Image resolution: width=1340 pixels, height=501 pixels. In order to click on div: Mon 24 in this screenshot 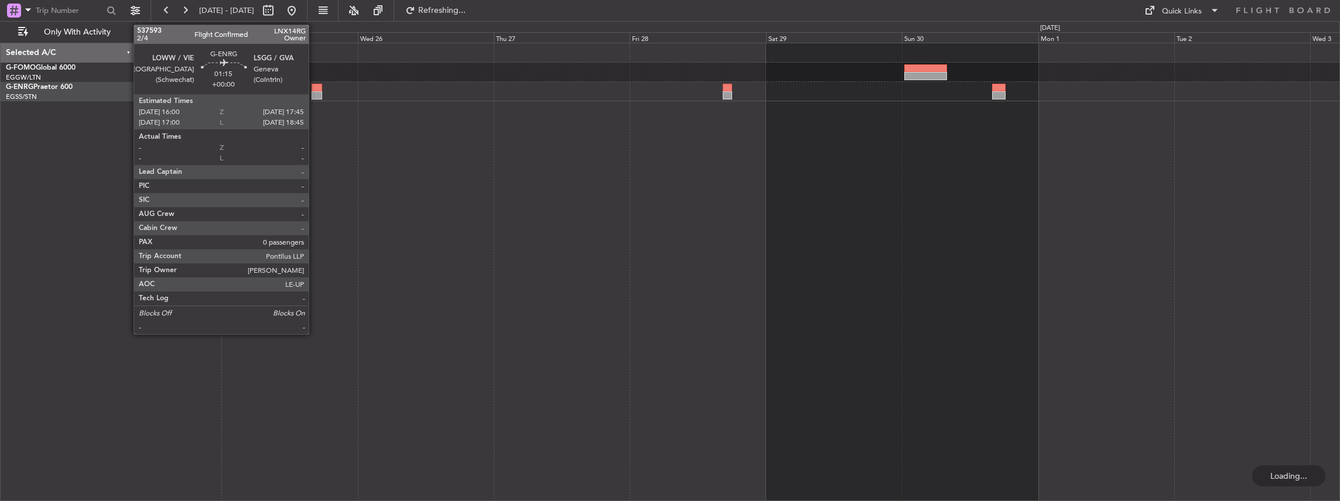, I will do `click(153, 37)`.